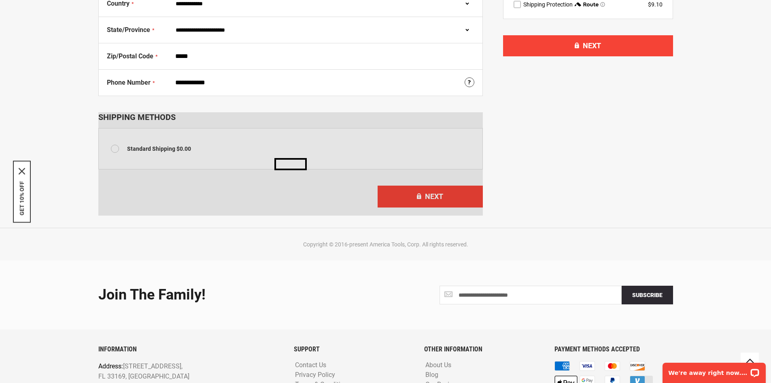 The image size is (771, 383). I want to click on span: Zip/Postal Code, so click(130, 56).